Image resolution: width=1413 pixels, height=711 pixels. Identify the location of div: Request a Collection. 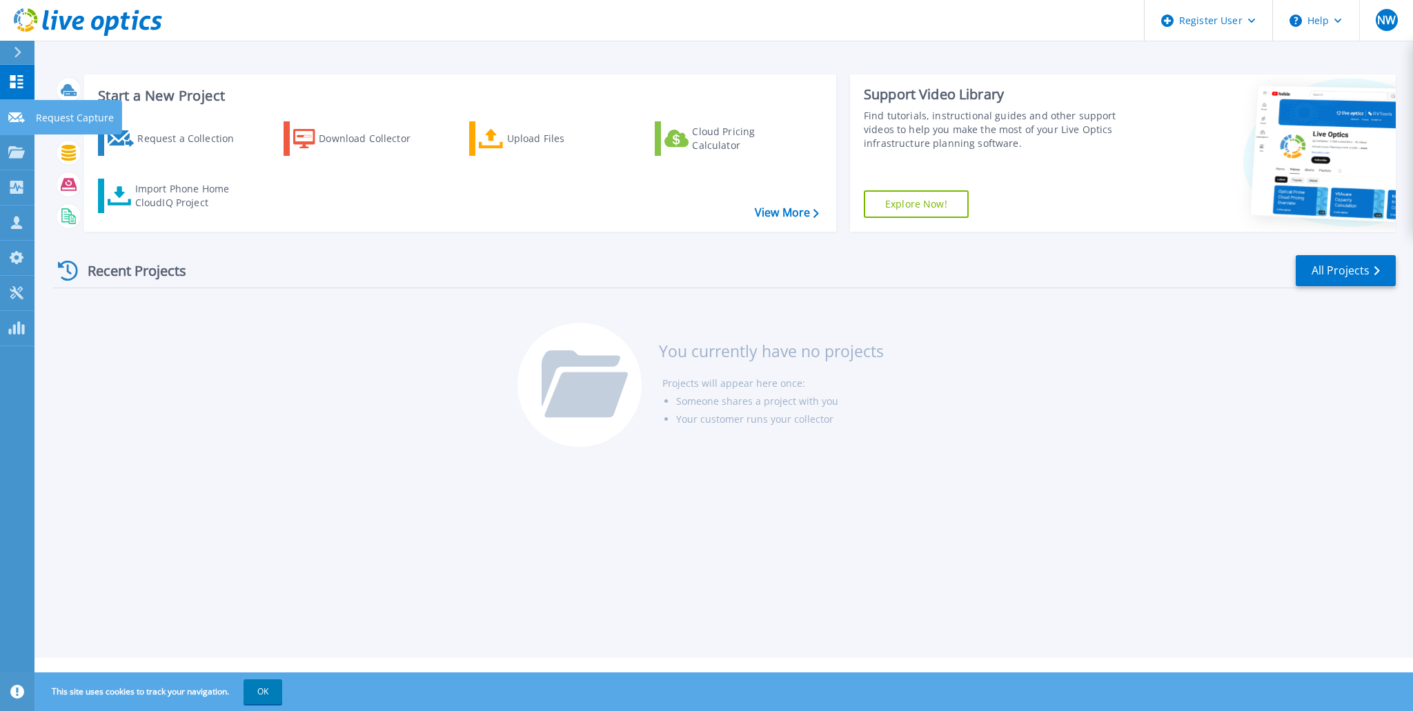
(192, 139).